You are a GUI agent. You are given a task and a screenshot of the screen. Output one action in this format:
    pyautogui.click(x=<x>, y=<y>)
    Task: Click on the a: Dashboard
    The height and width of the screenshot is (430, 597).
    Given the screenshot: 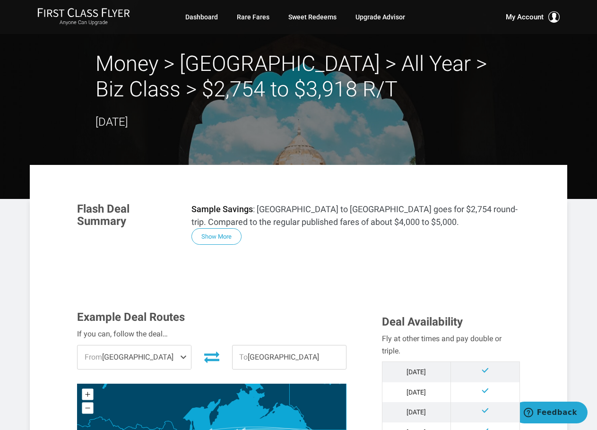 What is the action you would take?
    pyautogui.click(x=201, y=17)
    